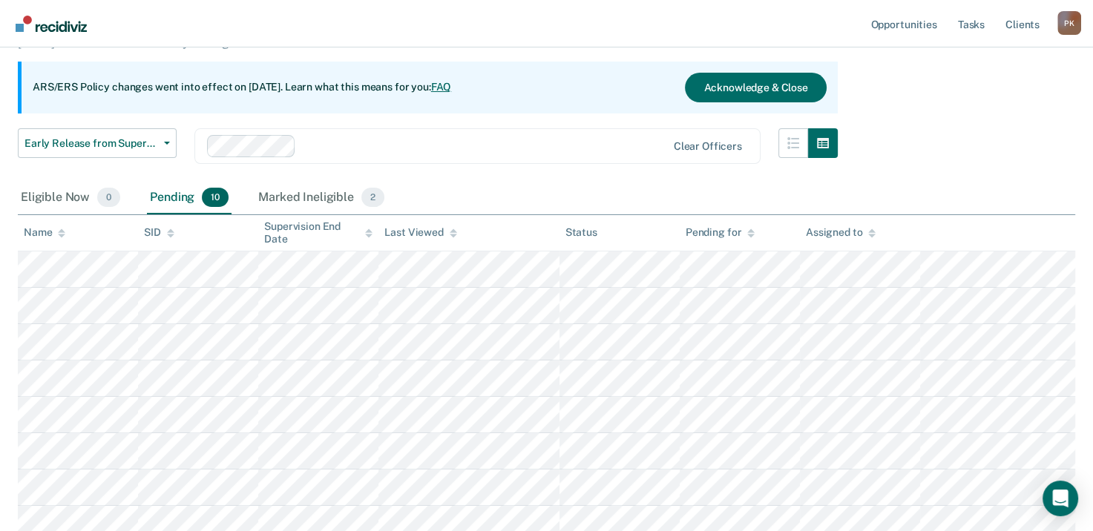  I want to click on img: Recidiviz, so click(51, 24).